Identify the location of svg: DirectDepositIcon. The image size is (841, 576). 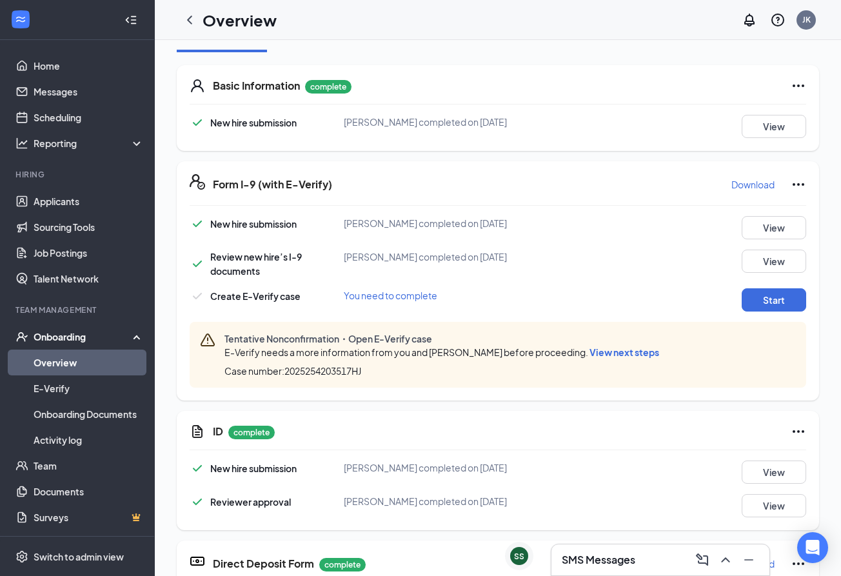
(197, 561).